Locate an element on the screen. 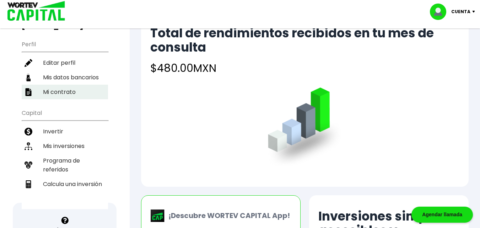 The width and height of the screenshot is (480, 228). img: datos-icon.10cf9172.svg is located at coordinates (28, 77).